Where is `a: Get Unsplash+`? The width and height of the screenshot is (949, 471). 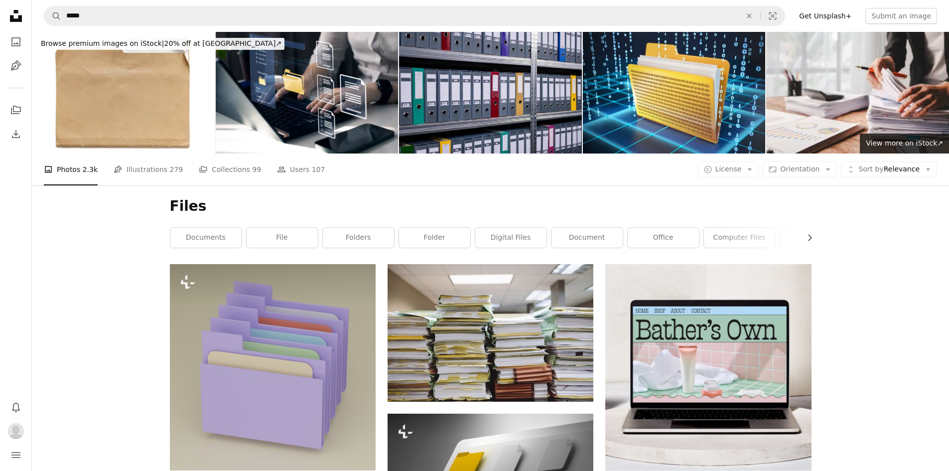
a: Get Unsplash+ is located at coordinates (825, 16).